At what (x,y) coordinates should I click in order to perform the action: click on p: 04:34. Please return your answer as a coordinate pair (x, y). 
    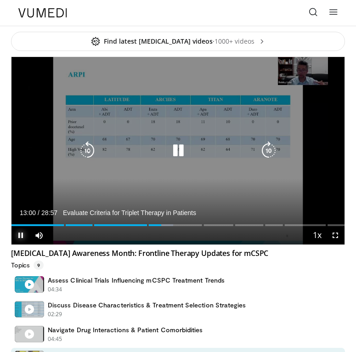
    Looking at the image, I should click on (55, 289).